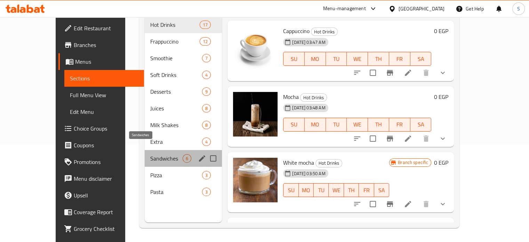 The height and width of the screenshot is (242, 529). I want to click on div: Menu-management, so click(344, 9).